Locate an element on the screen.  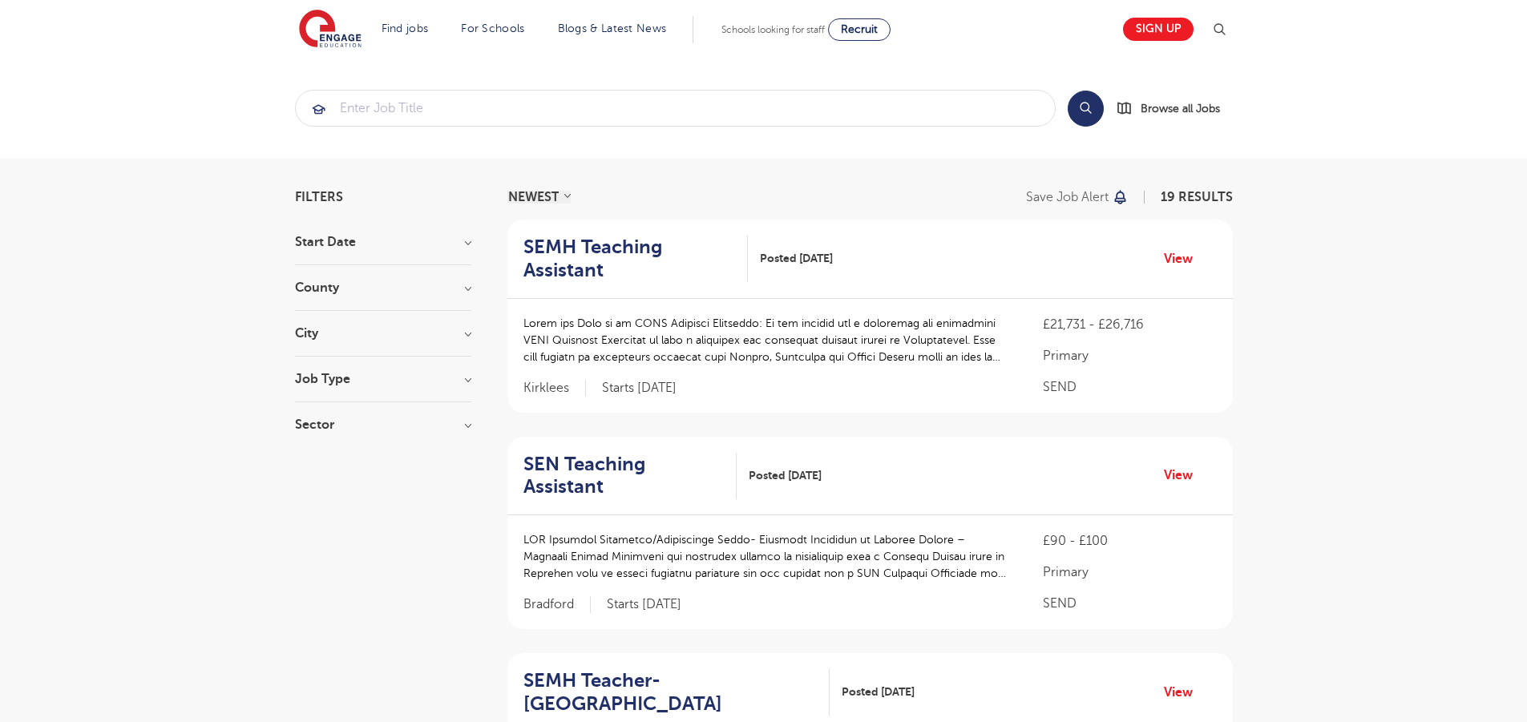
a: Sign up is located at coordinates (1159, 29).